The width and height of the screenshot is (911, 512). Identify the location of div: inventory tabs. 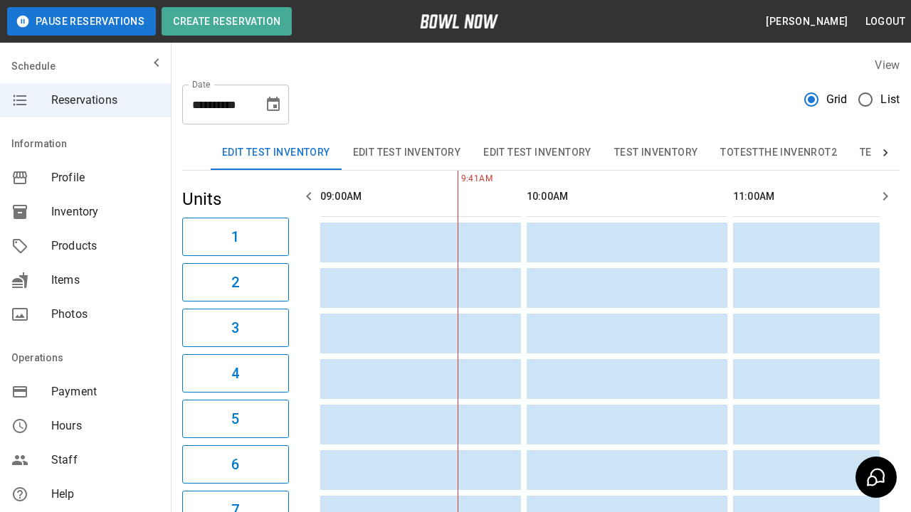
(541, 153).